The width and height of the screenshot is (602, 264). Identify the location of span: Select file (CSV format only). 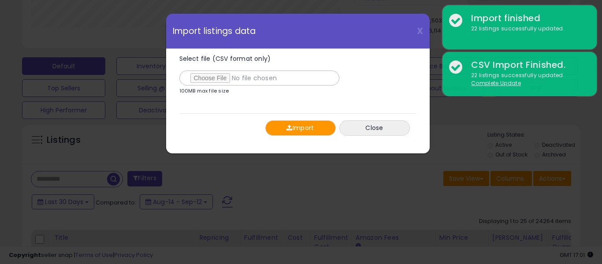
(225, 59).